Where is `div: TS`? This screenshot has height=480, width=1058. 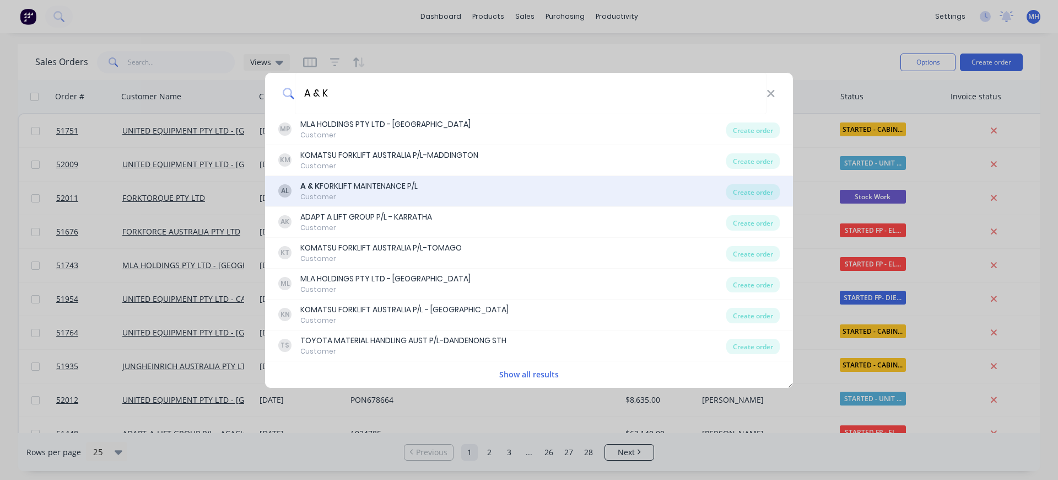
div: TS is located at coordinates (285, 345).